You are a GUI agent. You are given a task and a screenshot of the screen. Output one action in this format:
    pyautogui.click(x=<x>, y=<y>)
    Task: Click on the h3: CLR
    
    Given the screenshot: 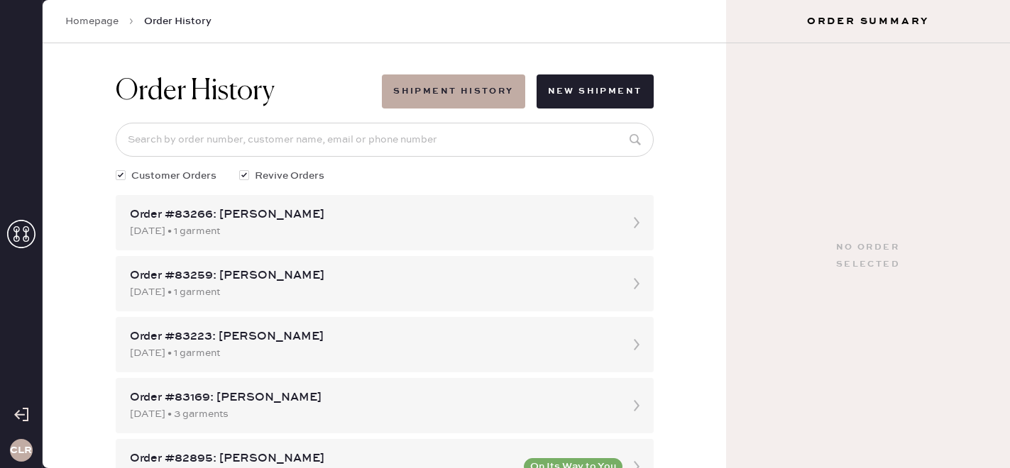 What is the action you would take?
    pyautogui.click(x=21, y=451)
    